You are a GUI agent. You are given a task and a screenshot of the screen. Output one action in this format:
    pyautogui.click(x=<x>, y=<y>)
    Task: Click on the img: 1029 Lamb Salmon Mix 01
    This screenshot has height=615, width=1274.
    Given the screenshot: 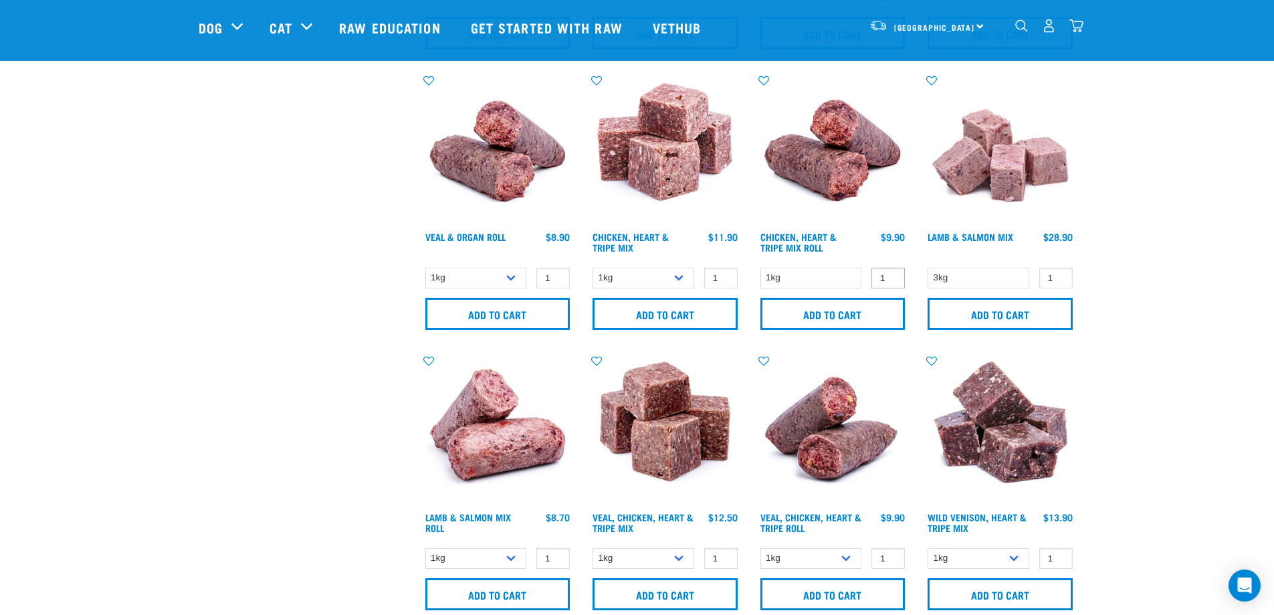 What is the action you would take?
    pyautogui.click(x=1000, y=149)
    